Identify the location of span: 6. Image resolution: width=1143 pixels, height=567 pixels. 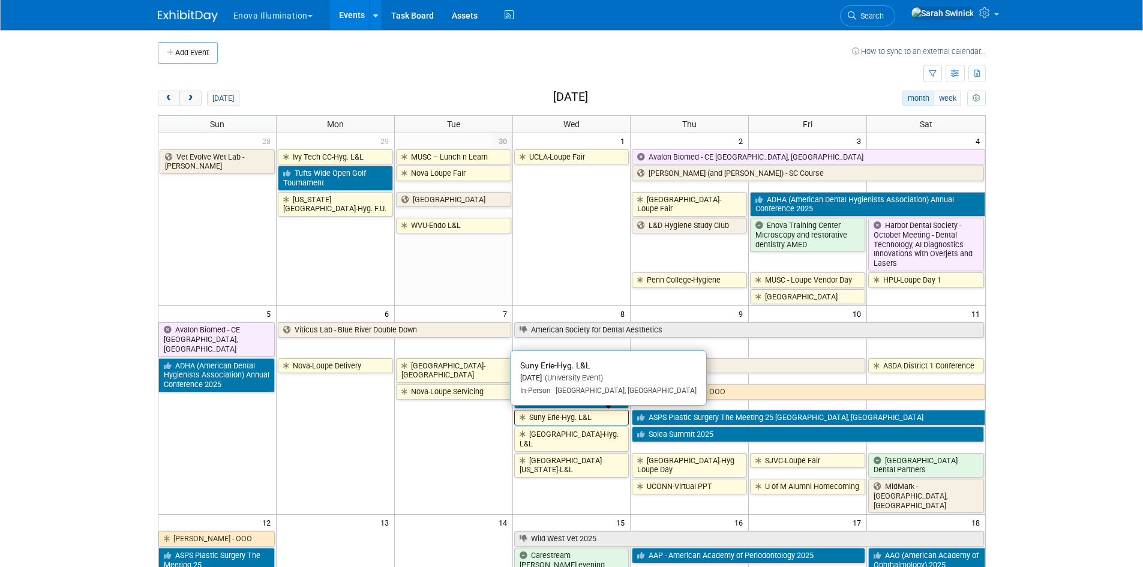
(389, 313).